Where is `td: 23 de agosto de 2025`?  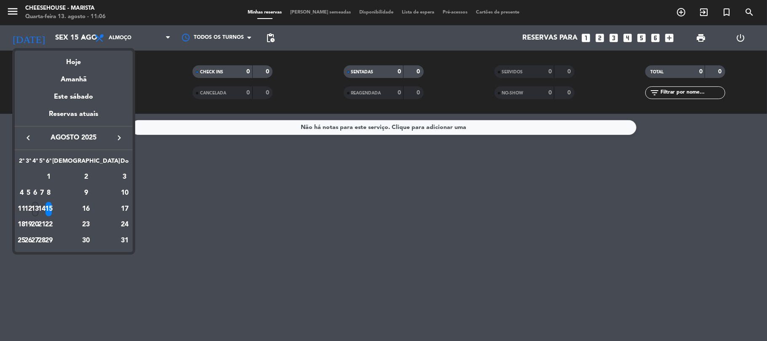 td: 23 de agosto de 2025 is located at coordinates (86, 224).